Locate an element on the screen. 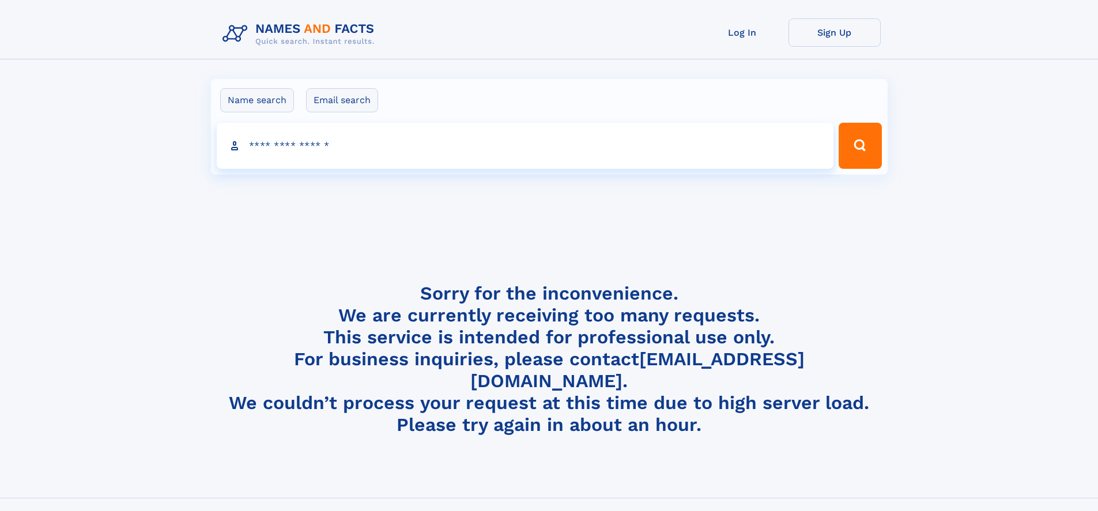 This screenshot has width=1098, height=511. img: Logo Names and Facts is located at coordinates (301, 34).